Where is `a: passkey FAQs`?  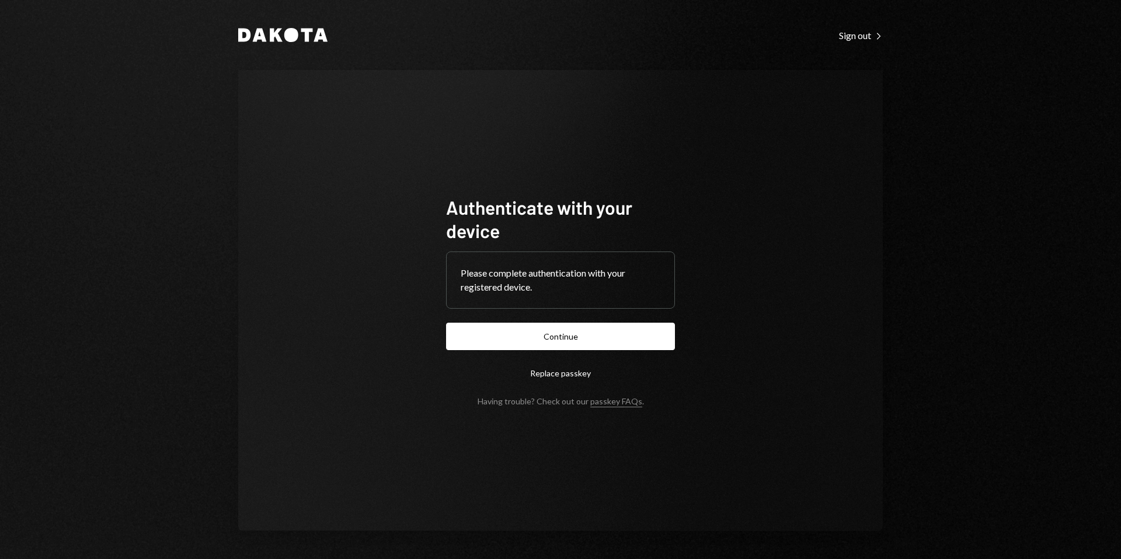 a: passkey FAQs is located at coordinates (616, 402).